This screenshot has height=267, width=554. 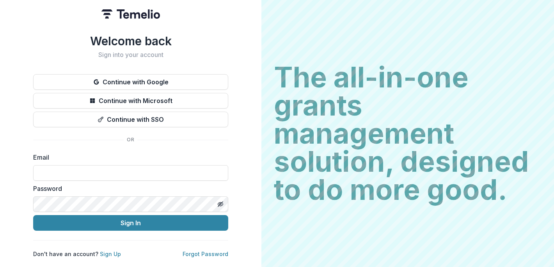 What do you see at coordinates (110, 254) in the screenshot?
I see `a: Sign Up` at bounding box center [110, 254].